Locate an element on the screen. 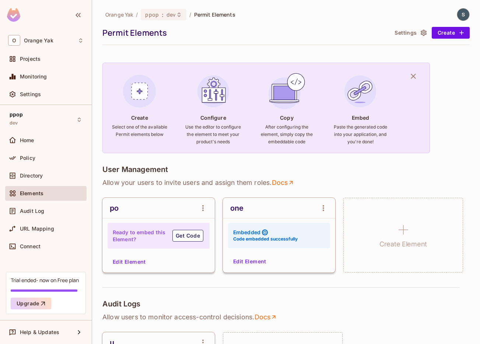 This screenshot has width=480, height=344. h6: Paste the generated code into your application, and you're done! is located at coordinates (360, 134).